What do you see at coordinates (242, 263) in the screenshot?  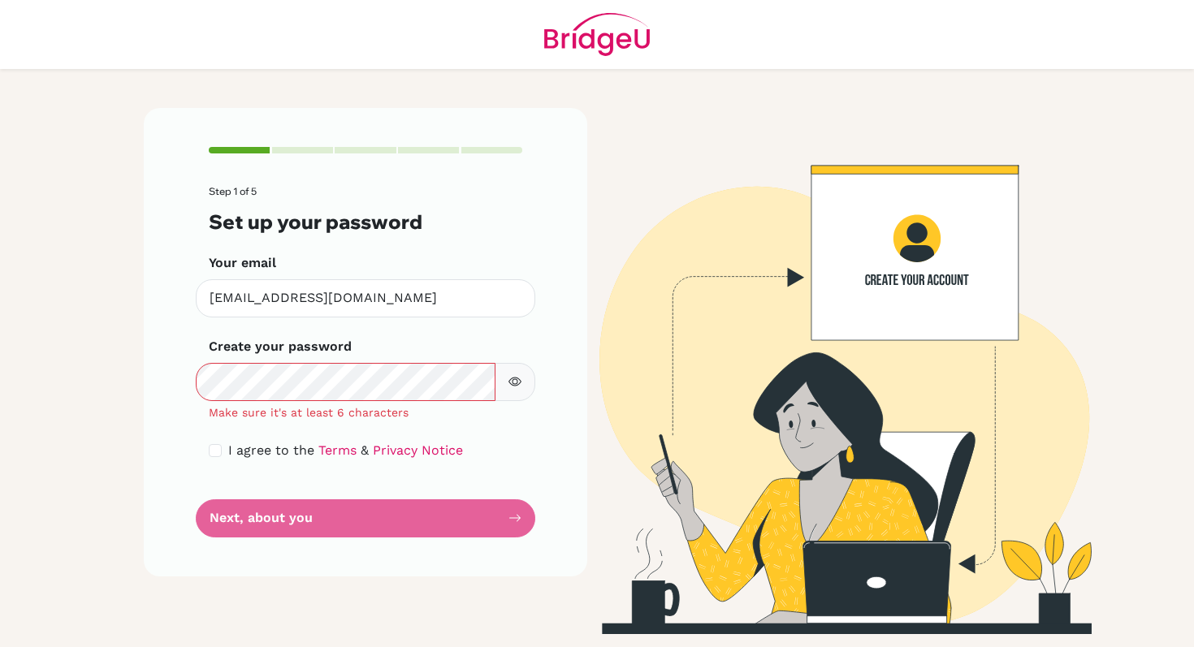 I see `label: Your email` at bounding box center [242, 263].